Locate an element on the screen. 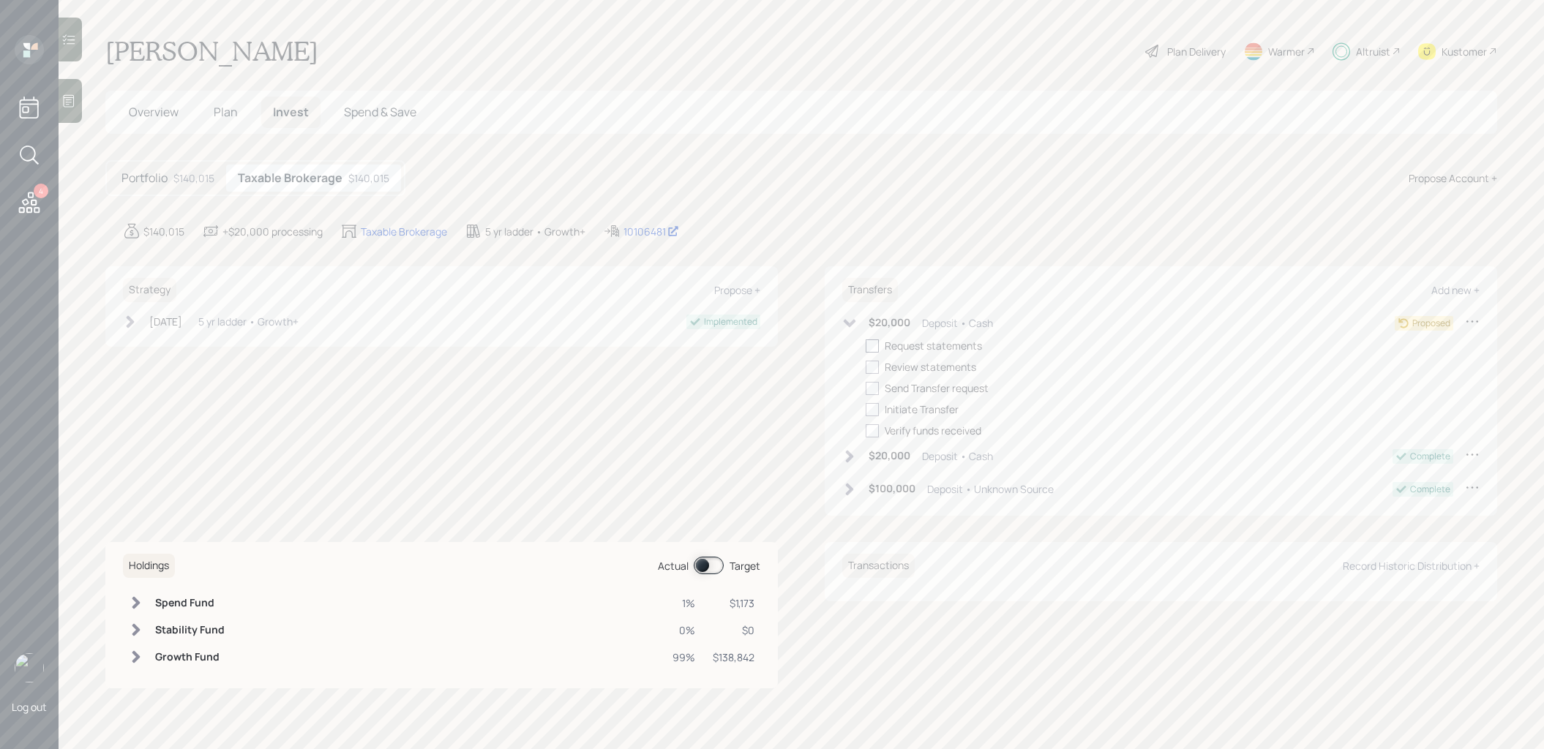 Image resolution: width=1544 pixels, height=749 pixels. div: 1% is located at coordinates (683, 603).